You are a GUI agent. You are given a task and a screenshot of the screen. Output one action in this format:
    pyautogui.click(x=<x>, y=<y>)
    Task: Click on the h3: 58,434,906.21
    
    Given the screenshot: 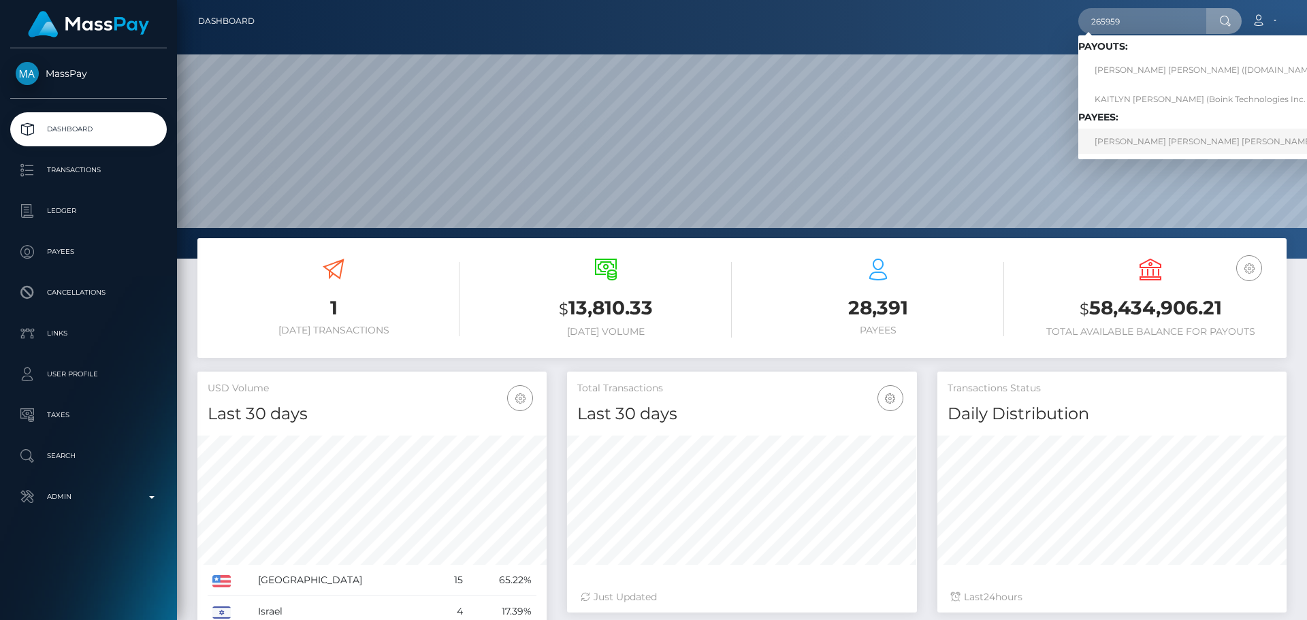 What is the action you would take?
    pyautogui.click(x=1151, y=308)
    